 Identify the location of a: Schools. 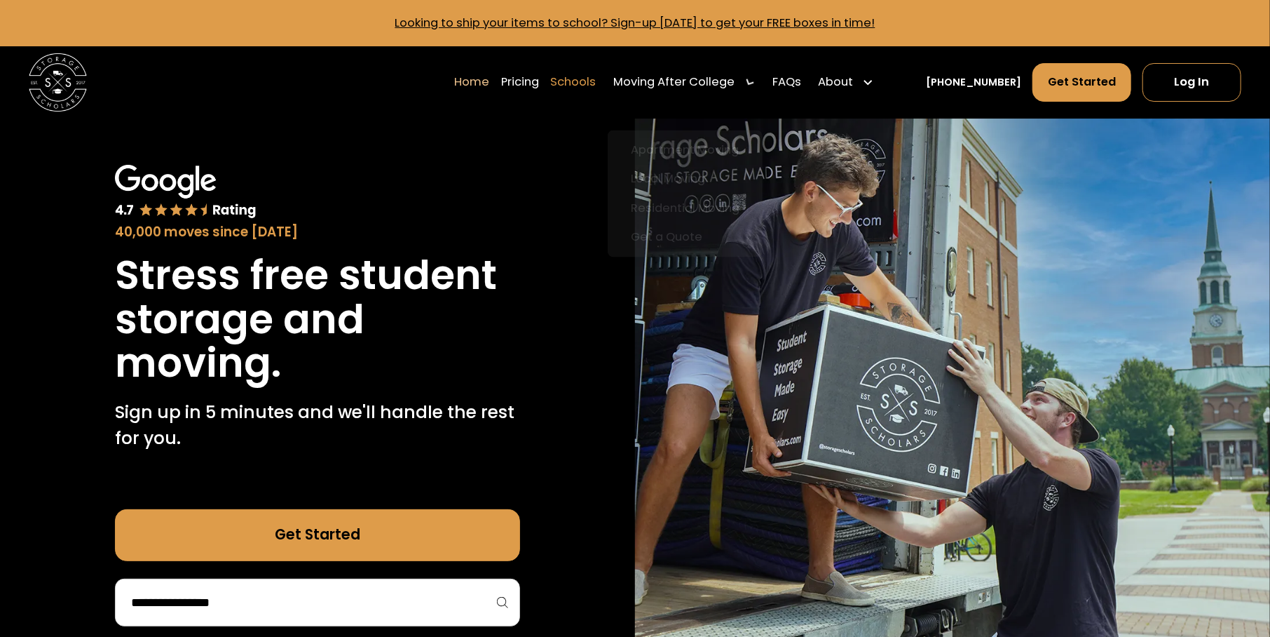
(574, 83).